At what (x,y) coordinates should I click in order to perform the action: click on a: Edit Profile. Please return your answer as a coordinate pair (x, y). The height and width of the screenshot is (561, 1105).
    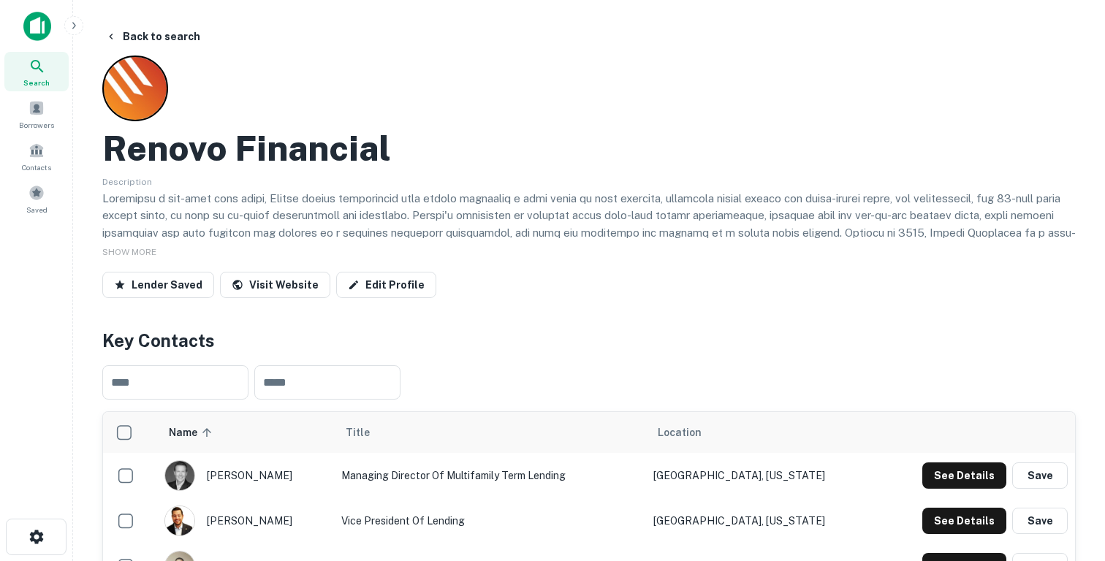
    Looking at the image, I should click on (386, 285).